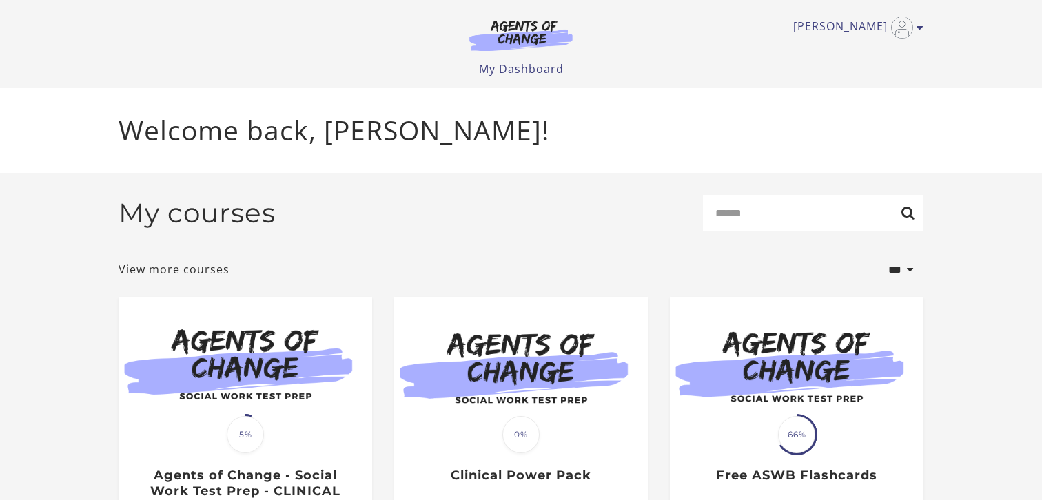 This screenshot has width=1042, height=500. I want to click on img: Agents of Change Logo, so click(521, 35).